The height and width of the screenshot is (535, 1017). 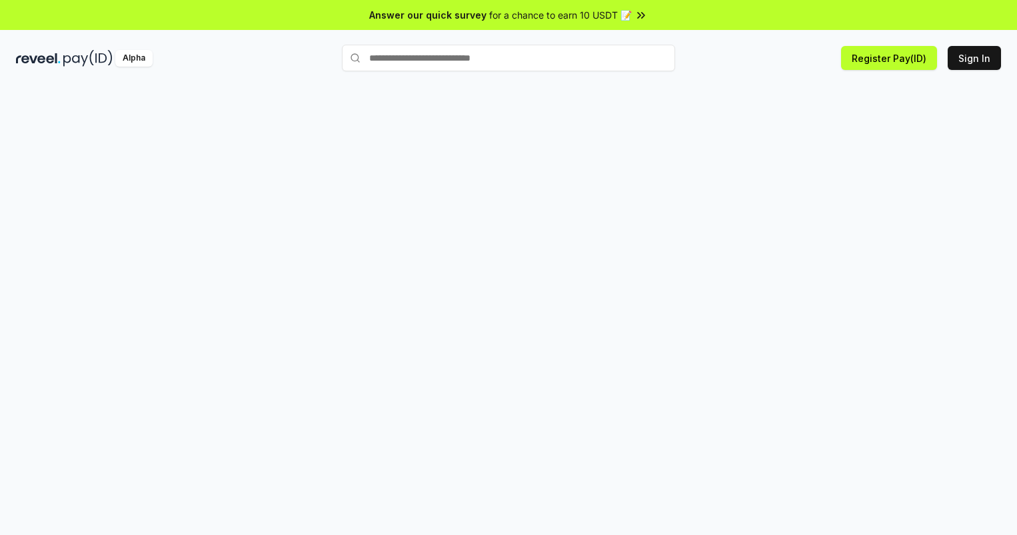 I want to click on span: Answer our quick survey, so click(x=428, y=15).